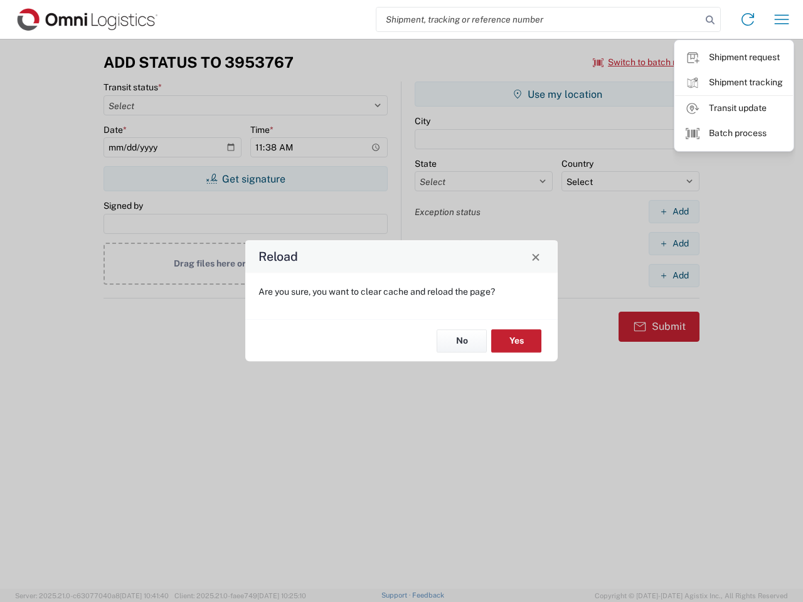 Image resolution: width=803 pixels, height=602 pixels. What do you see at coordinates (734, 109) in the screenshot?
I see `a: Transit update` at bounding box center [734, 109].